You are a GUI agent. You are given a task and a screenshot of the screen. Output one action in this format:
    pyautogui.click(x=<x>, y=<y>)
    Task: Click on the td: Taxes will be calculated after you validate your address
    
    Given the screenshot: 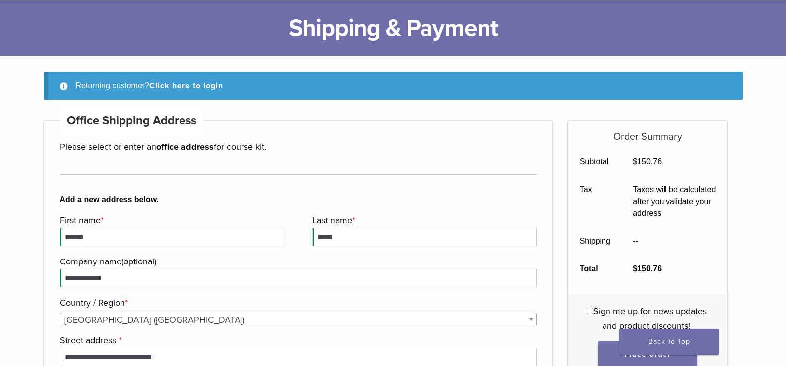 What is the action you would take?
    pyautogui.click(x=674, y=202)
    